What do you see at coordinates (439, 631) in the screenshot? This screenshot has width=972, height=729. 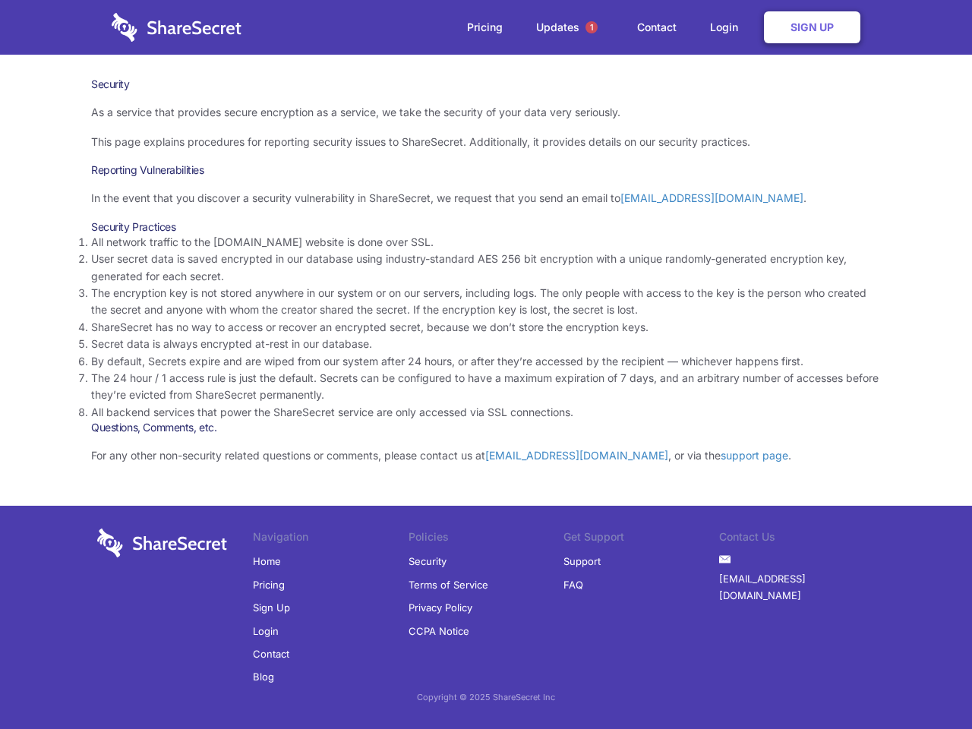 I see `a: CCPA Notice` at bounding box center [439, 631].